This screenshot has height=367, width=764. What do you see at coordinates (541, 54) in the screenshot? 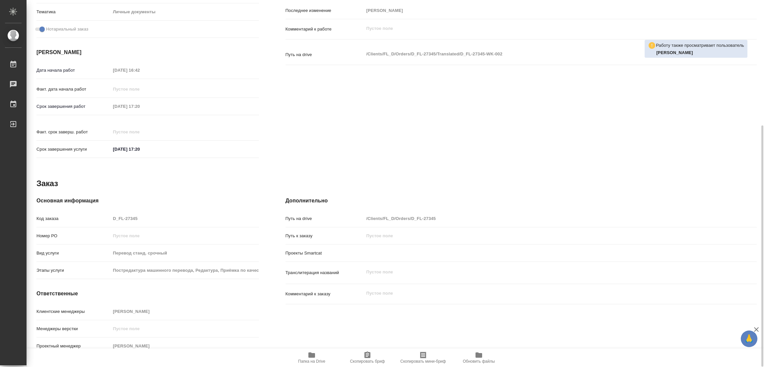
I see `textarea: /Clients/FL_D/Orders/D_FL-27345/Translated/D_FL-27345-WK-002` at bounding box center [541, 54].